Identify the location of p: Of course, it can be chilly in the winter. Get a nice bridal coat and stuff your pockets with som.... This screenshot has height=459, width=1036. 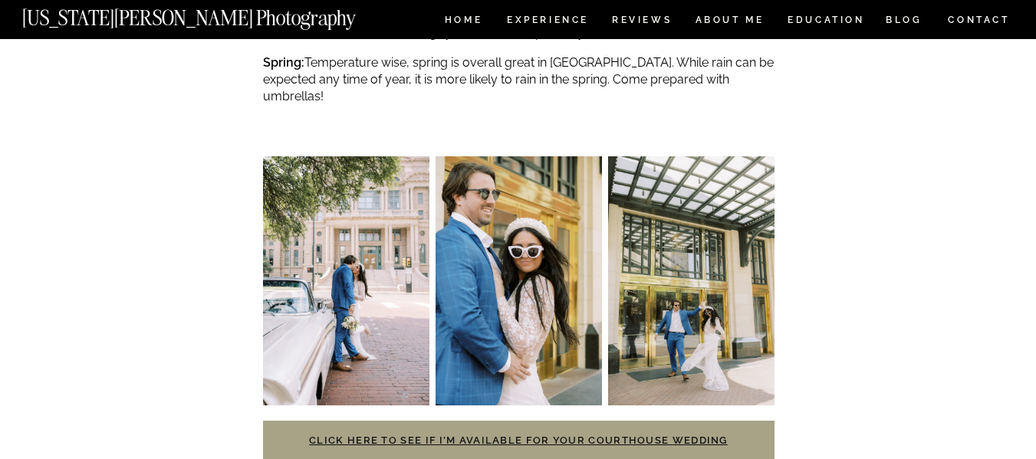
(518, 25).